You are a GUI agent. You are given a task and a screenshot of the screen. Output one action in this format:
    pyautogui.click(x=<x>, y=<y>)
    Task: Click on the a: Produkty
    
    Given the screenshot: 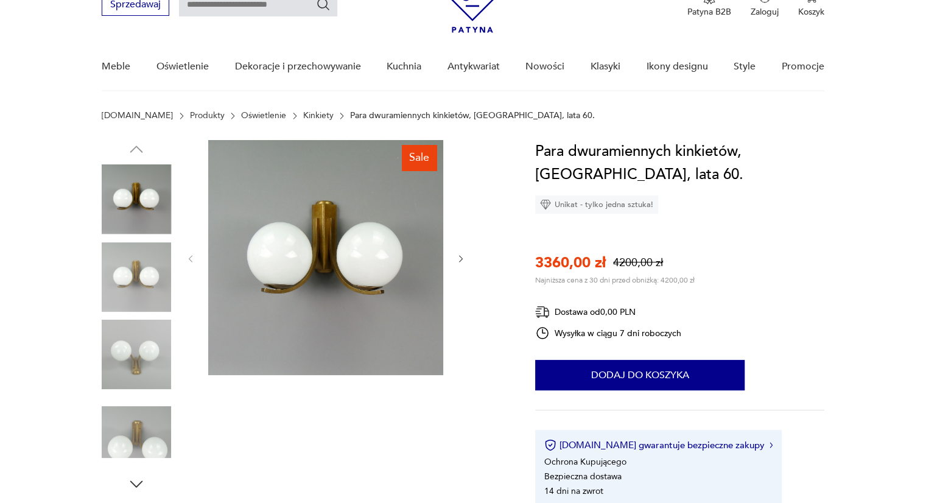 What is the action you would take?
    pyautogui.click(x=207, y=116)
    